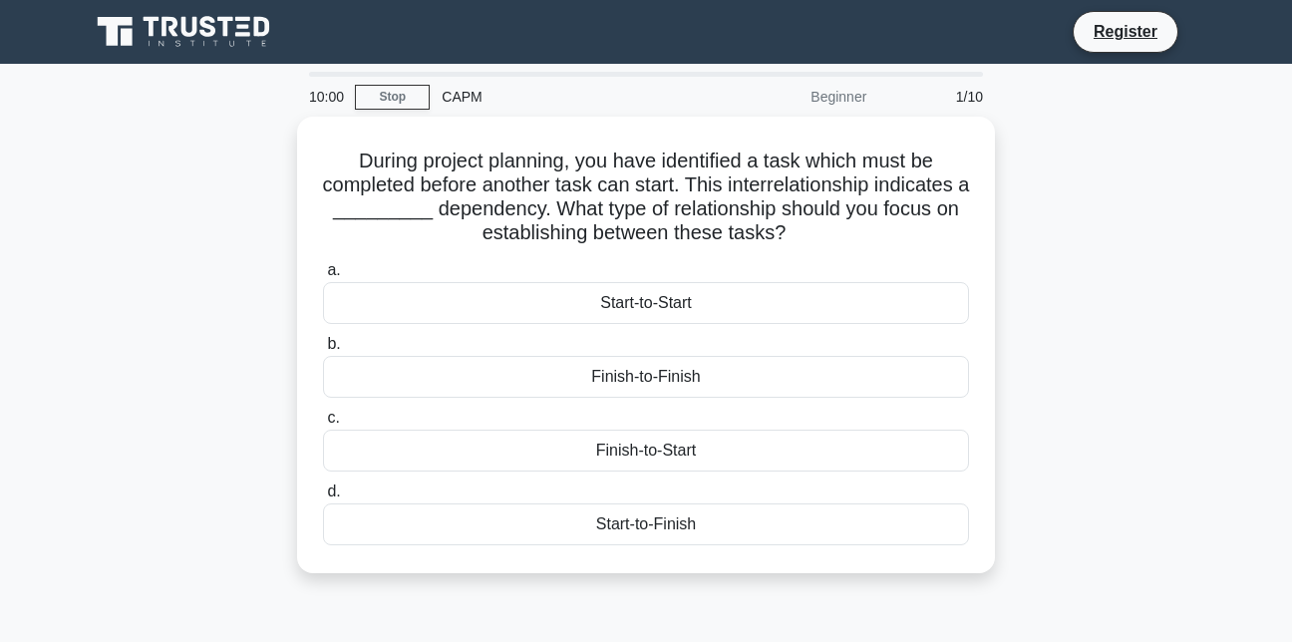 This screenshot has height=642, width=1292. Describe the element at coordinates (790, 97) in the screenshot. I see `div: Beginner` at that location.